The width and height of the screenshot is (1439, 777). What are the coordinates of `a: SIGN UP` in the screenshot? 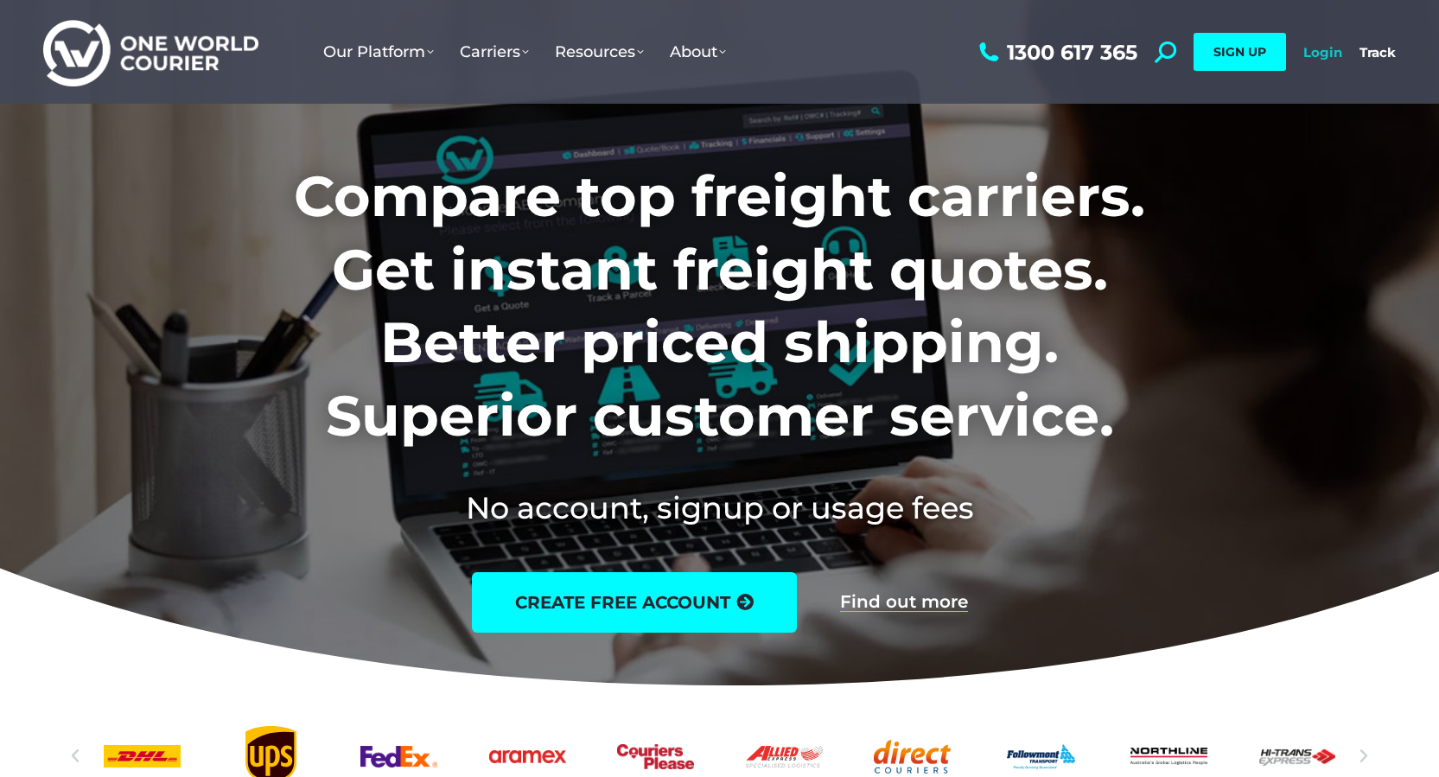 It's located at (1239, 52).